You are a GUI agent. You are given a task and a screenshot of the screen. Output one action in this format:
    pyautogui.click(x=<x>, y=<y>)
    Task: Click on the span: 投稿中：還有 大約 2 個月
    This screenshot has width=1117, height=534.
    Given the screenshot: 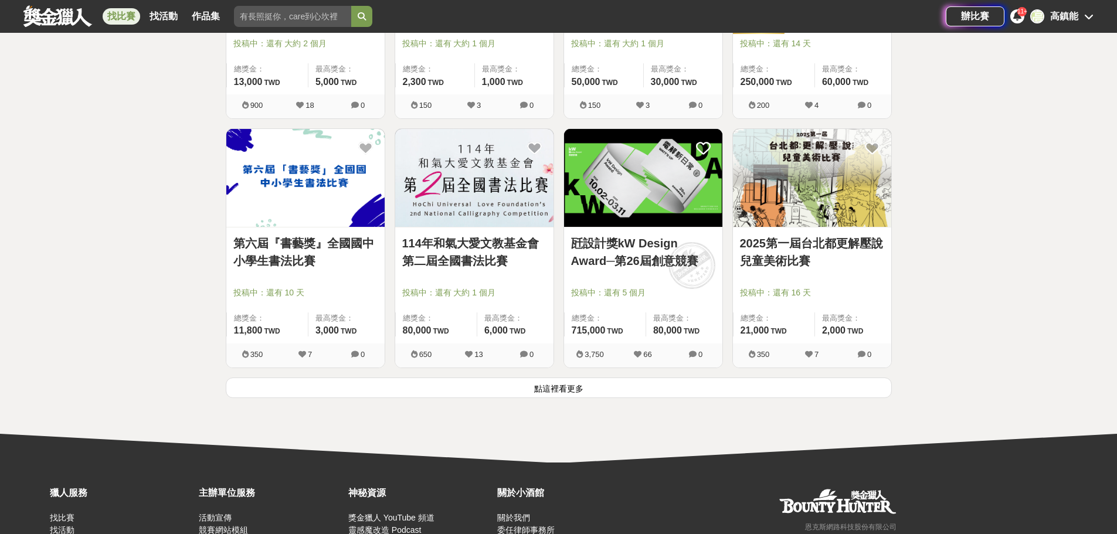 What is the action you would take?
    pyautogui.click(x=305, y=43)
    